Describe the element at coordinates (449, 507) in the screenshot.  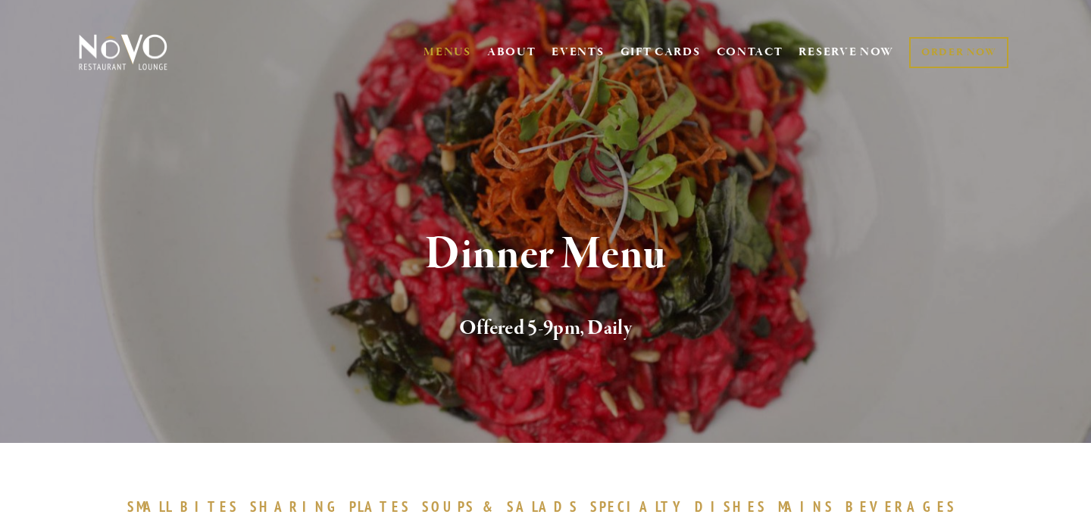
I see `span: SOUPS` at that location.